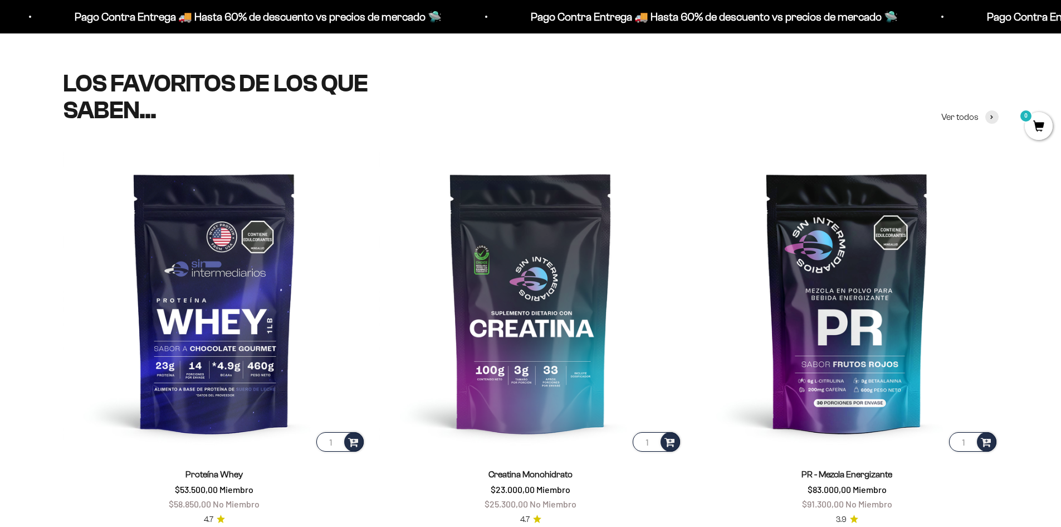  Describe the element at coordinates (214, 474) in the screenshot. I see `a: Proteína Whey` at that location.